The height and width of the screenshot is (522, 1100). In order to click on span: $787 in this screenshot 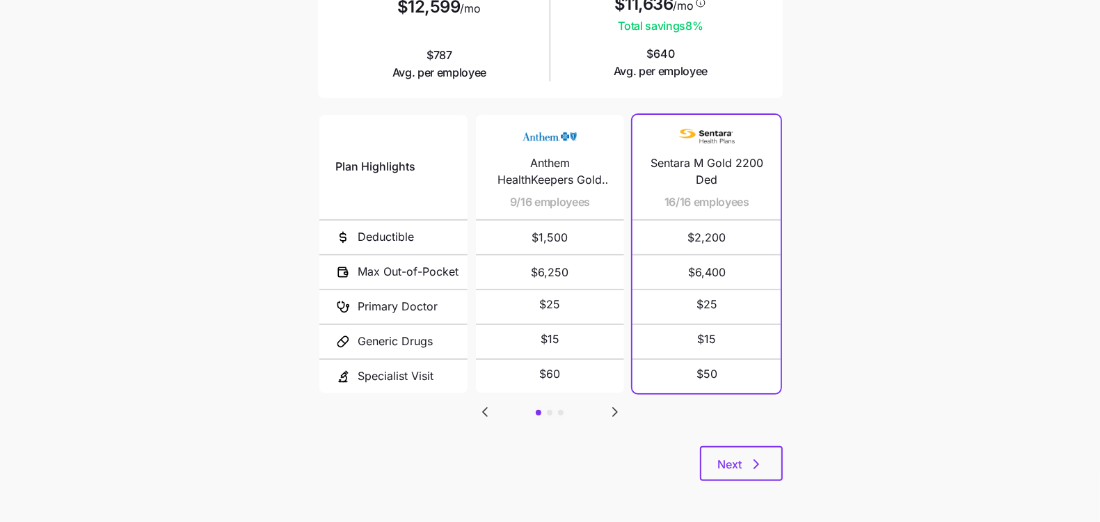, I will do `click(440, 64)`.